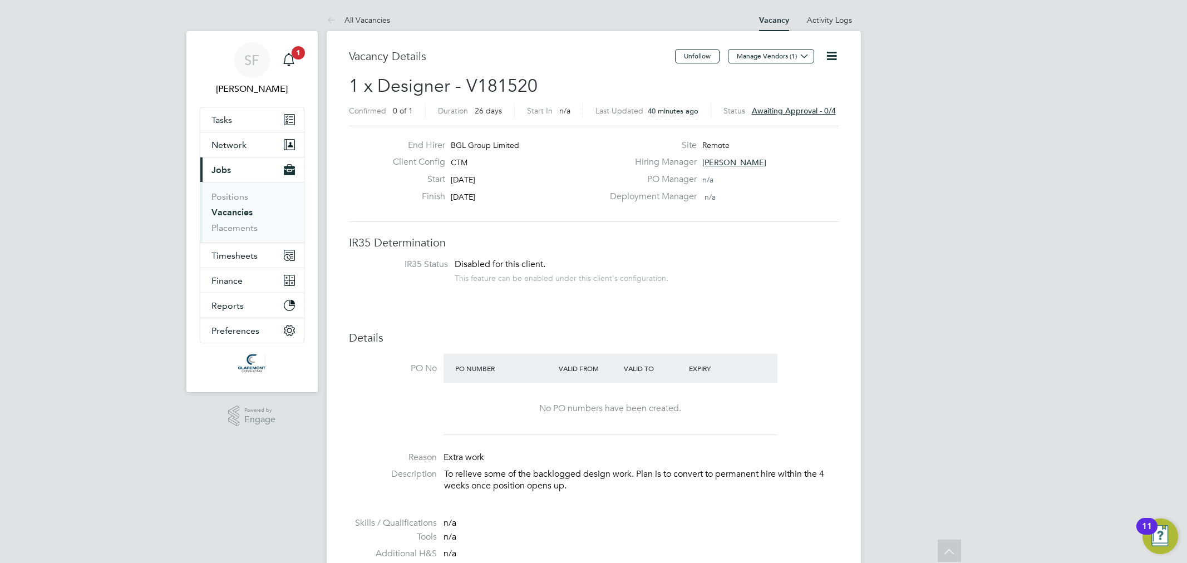 The image size is (1187, 563). Describe the element at coordinates (393, 523) in the screenshot. I see `label: Skills / Qualifications` at that location.